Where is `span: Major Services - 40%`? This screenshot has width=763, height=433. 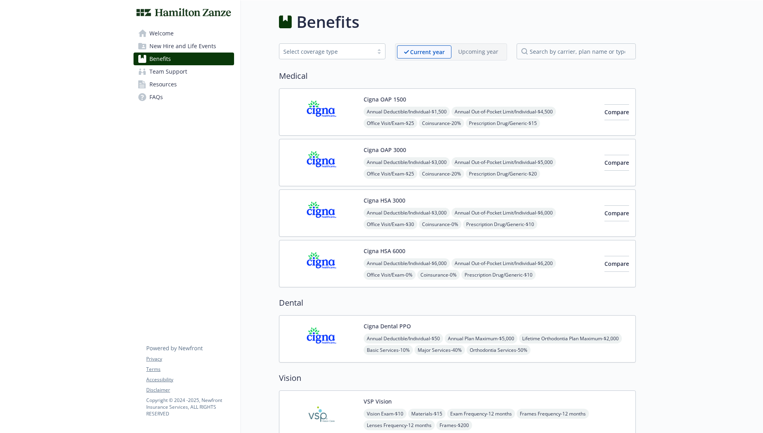 span: Major Services - 40% is located at coordinates (440, 349).